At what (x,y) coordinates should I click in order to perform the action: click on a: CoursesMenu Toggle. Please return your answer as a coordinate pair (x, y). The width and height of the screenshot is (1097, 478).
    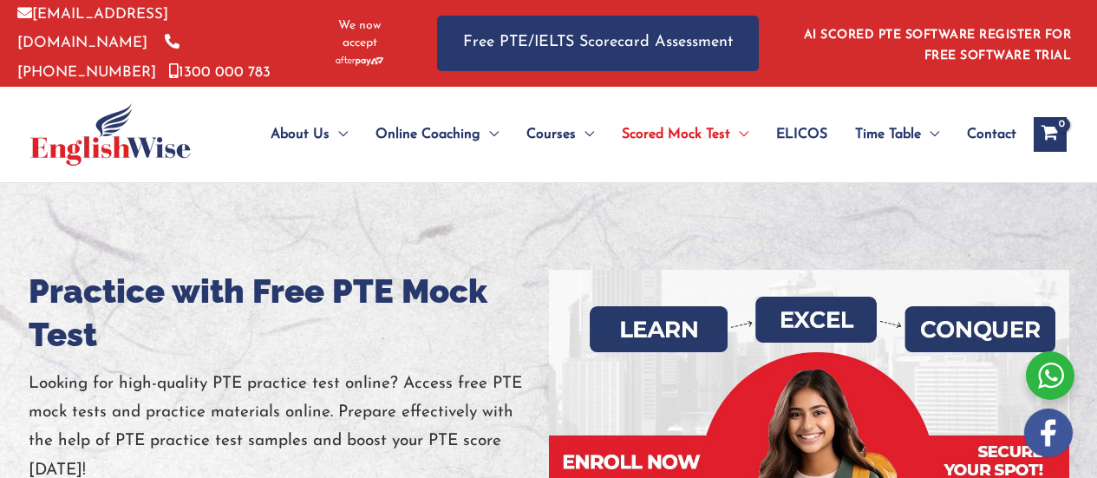
    Looking at the image, I should click on (560, 134).